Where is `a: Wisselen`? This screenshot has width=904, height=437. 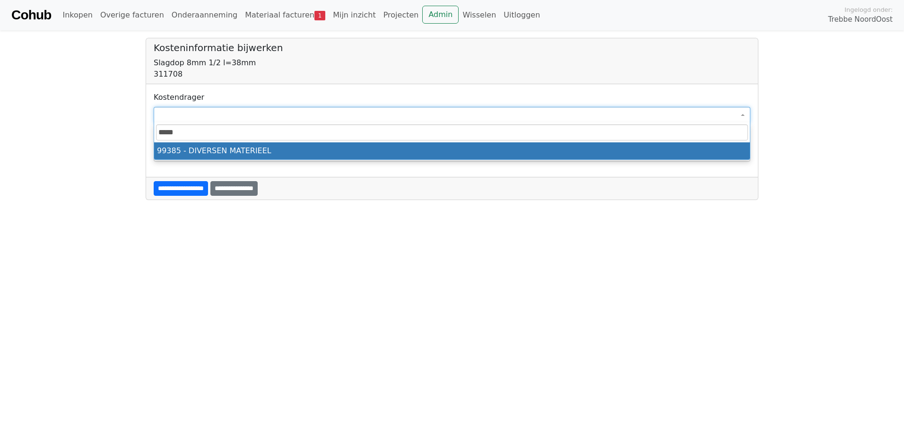
a: Wisselen is located at coordinates (479, 15).